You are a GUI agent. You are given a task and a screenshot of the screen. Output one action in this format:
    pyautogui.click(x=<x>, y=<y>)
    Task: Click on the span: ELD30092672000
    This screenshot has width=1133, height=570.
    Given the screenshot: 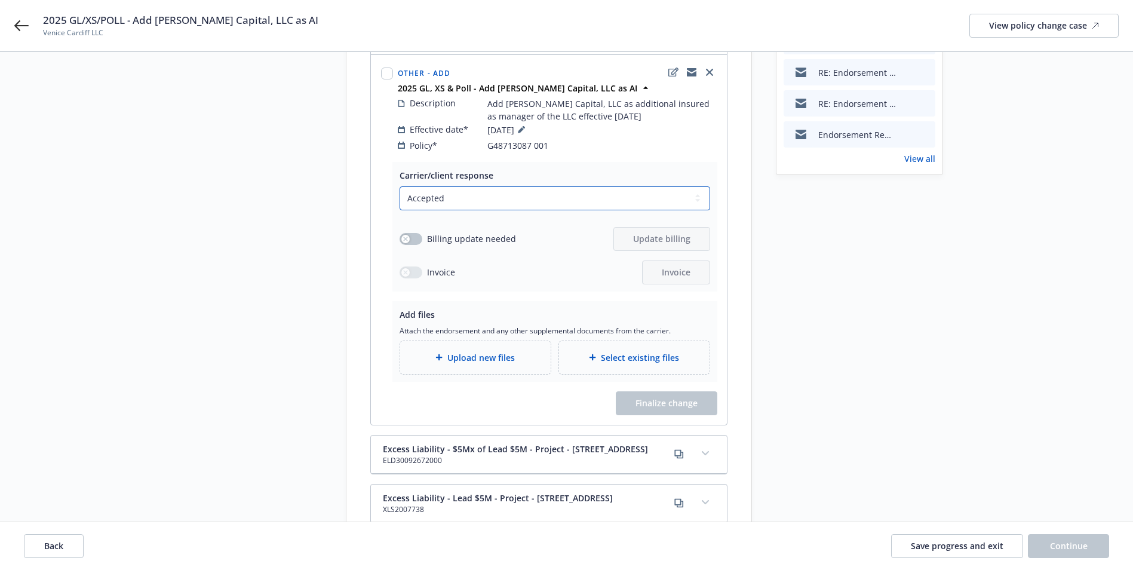 What is the action you would take?
    pyautogui.click(x=515, y=461)
    